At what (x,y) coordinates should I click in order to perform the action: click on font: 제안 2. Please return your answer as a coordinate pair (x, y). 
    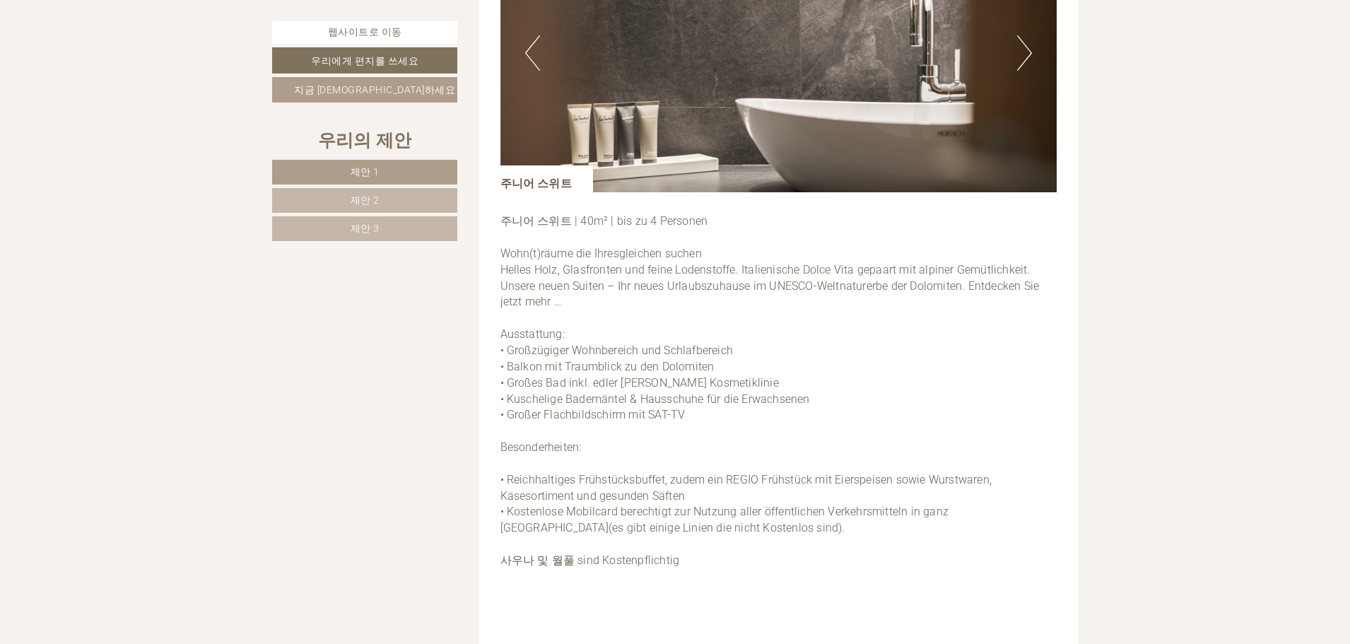
    Looking at the image, I should click on (365, 200).